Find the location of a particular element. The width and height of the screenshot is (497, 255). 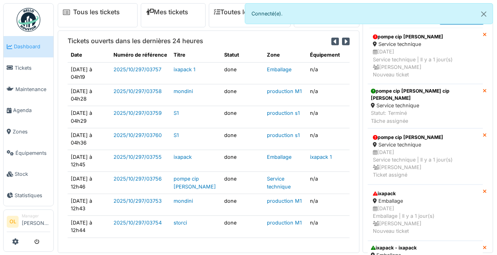

a: Mes tickets is located at coordinates (167, 12).